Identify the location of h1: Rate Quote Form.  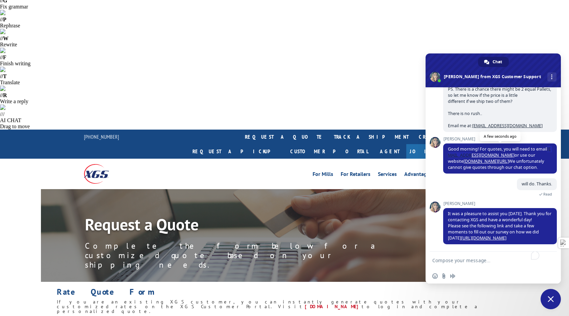
(285, 294).